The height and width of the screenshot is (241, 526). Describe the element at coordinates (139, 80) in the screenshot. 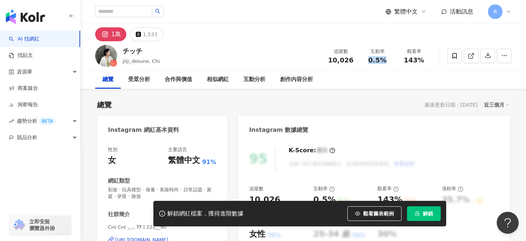

I see `div: 受眾分析` at that location.